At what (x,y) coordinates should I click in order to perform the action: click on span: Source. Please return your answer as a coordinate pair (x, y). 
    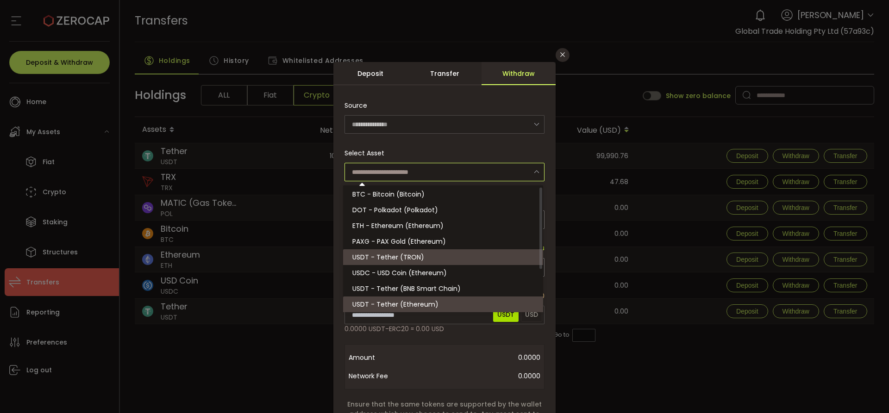
    Looking at the image, I should click on (355, 106).